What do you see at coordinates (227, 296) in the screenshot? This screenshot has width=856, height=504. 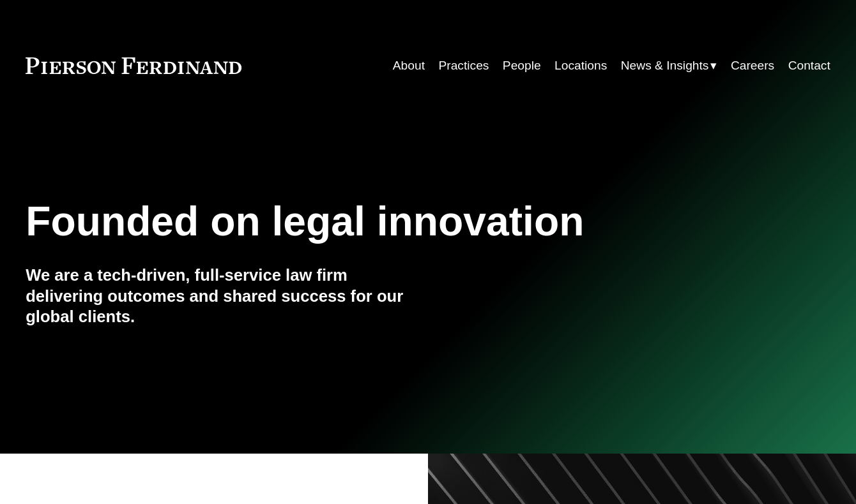 I see `h4: We are a tech-driven, full-service law firm delivering outcomes and shared success for our global...` at bounding box center [227, 296].